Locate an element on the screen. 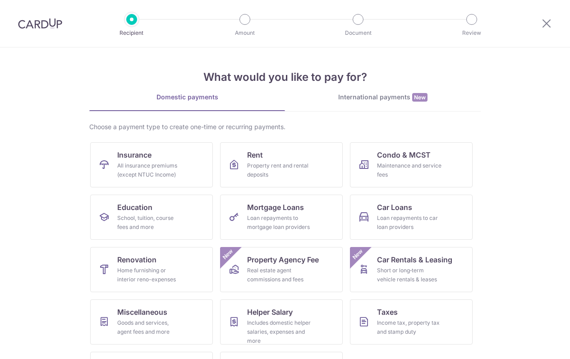 Image resolution: width=570 pixels, height=359 pixels. div: Choose a payment type to create one-time or recurring payments. is located at coordinates (285, 127).